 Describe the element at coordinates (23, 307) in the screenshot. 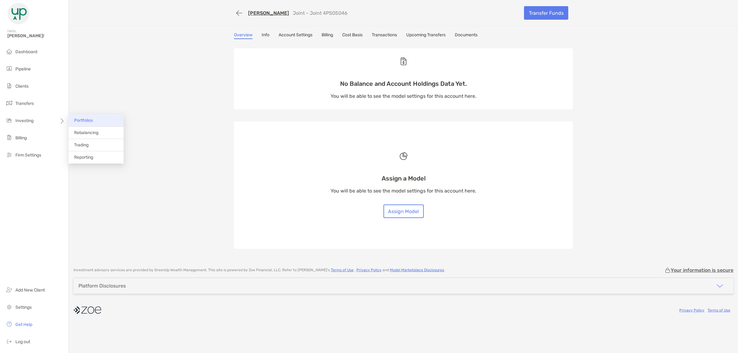

I see `span: Settings` at that location.